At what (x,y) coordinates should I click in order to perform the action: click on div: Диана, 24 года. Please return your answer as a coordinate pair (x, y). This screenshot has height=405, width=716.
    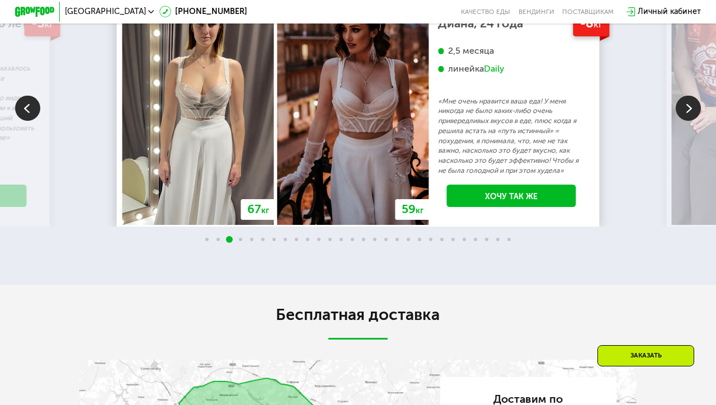
    Looking at the image, I should click on (511, 24).